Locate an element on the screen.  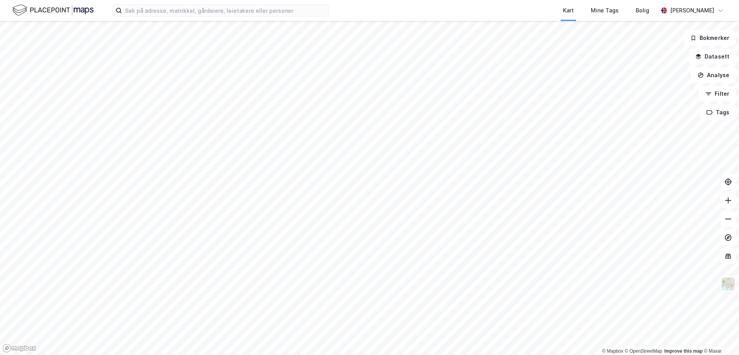
button: Analyse is located at coordinates (714, 75).